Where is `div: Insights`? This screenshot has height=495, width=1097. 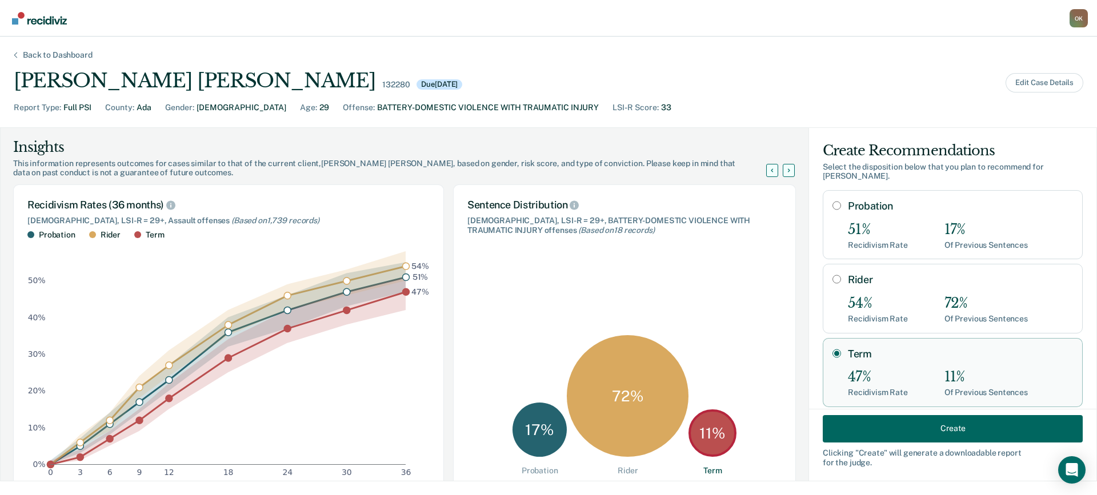
div: Insights is located at coordinates (396, 147).